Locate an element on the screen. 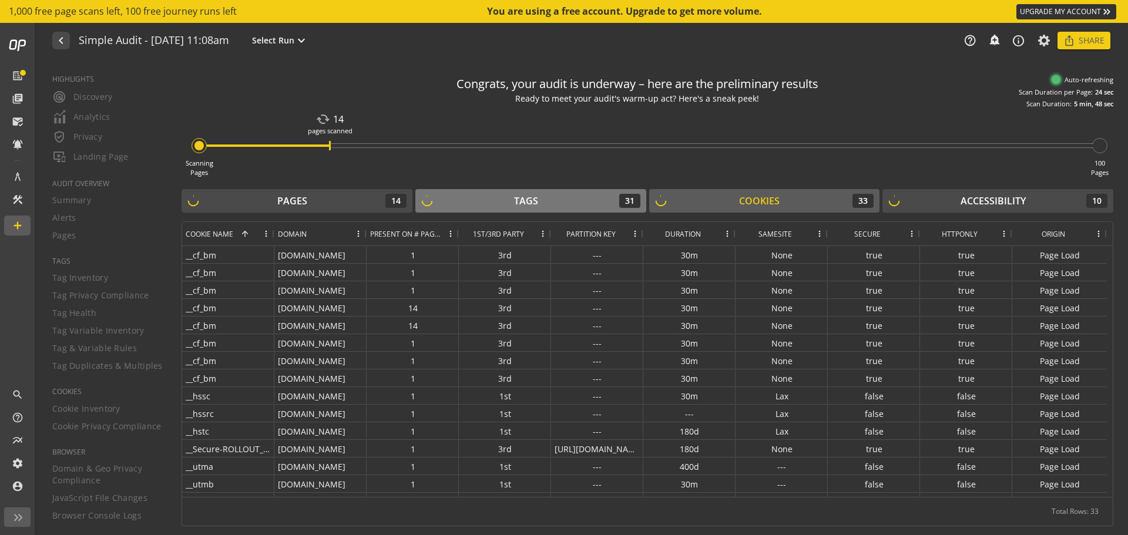 This screenshot has height=535, width=1128. div: Scan Duration per Page: is located at coordinates (1056, 92).